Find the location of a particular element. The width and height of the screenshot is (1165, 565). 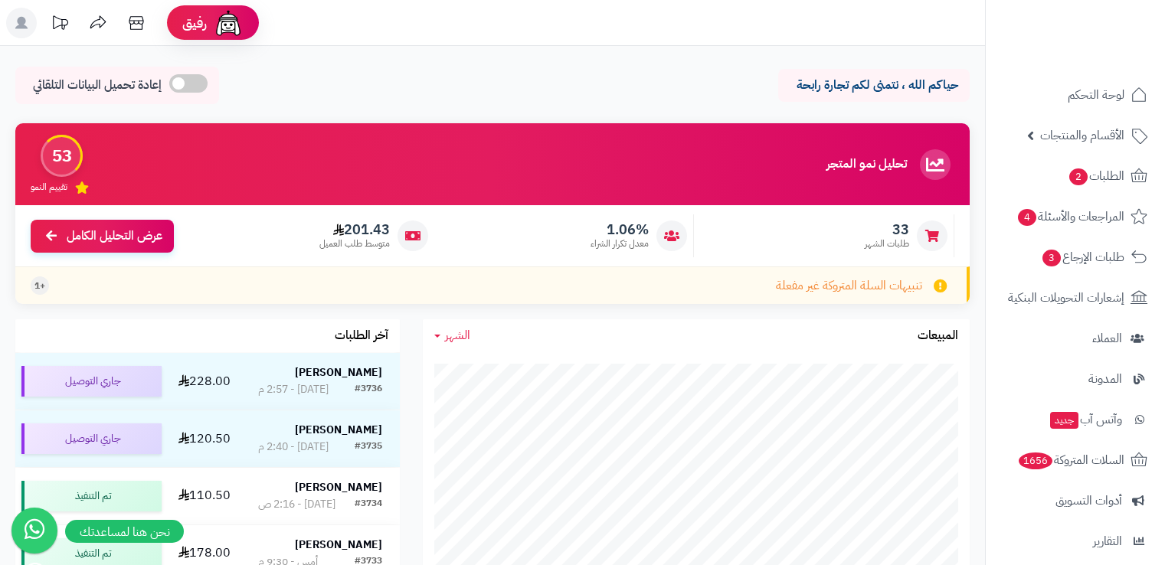

a: وآتس آبجديد is located at coordinates (1075, 420).